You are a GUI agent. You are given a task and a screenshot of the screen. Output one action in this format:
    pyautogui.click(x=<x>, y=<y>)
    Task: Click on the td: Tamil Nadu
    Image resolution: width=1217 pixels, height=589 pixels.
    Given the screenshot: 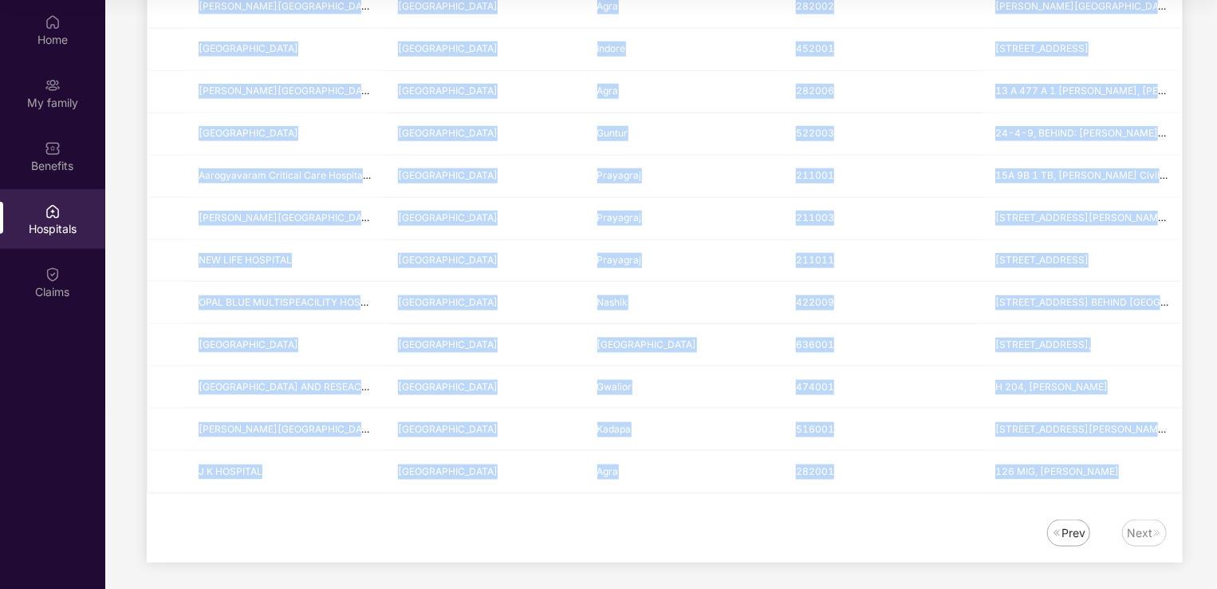 What is the action you would take?
    pyautogui.click(x=485, y=345)
    